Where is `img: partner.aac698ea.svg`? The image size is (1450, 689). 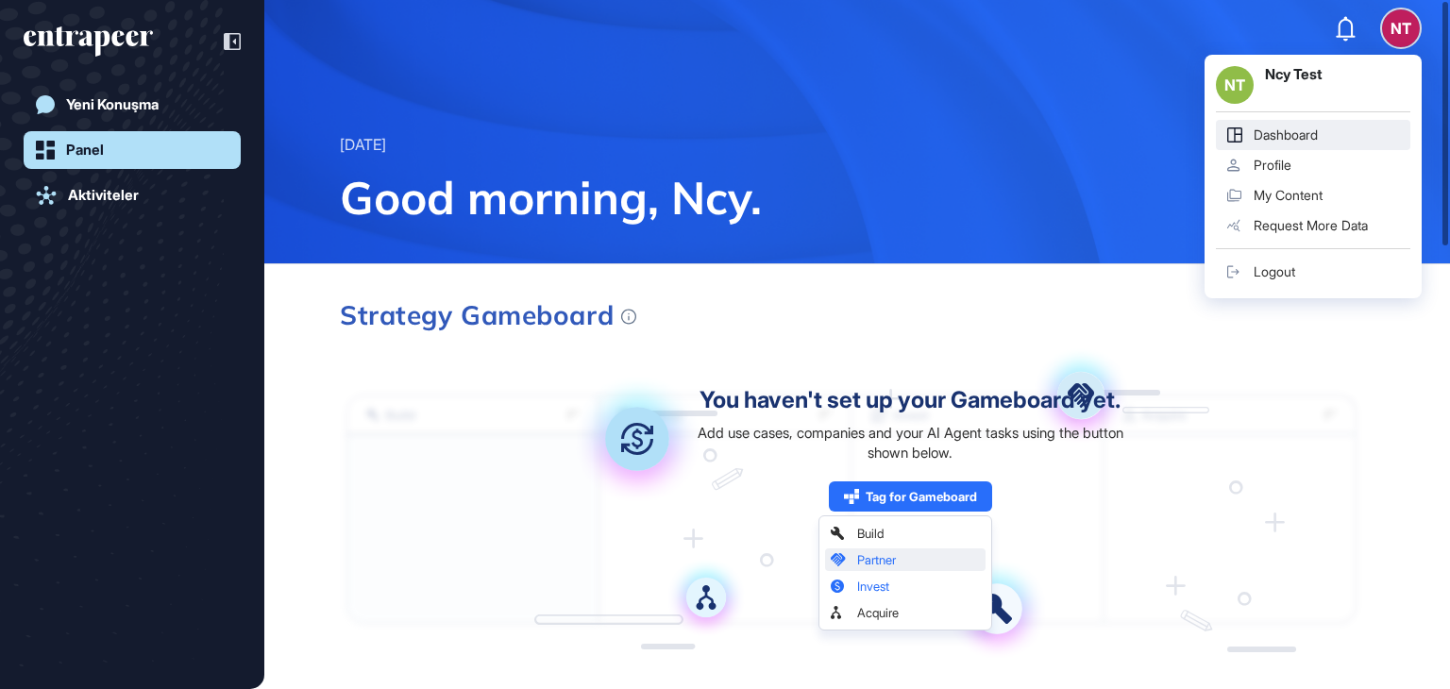
img: partner.aac698ea.svg is located at coordinates (1081, 395).